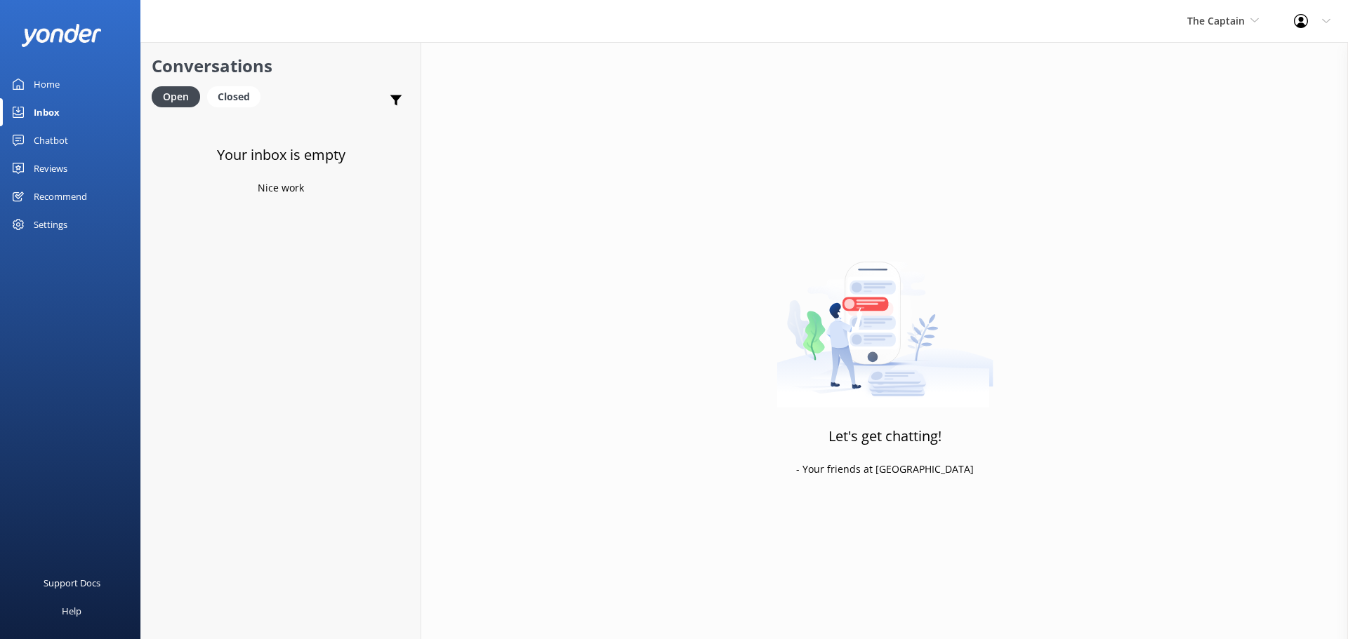 The image size is (1348, 639). I want to click on a: Open, so click(179, 96).